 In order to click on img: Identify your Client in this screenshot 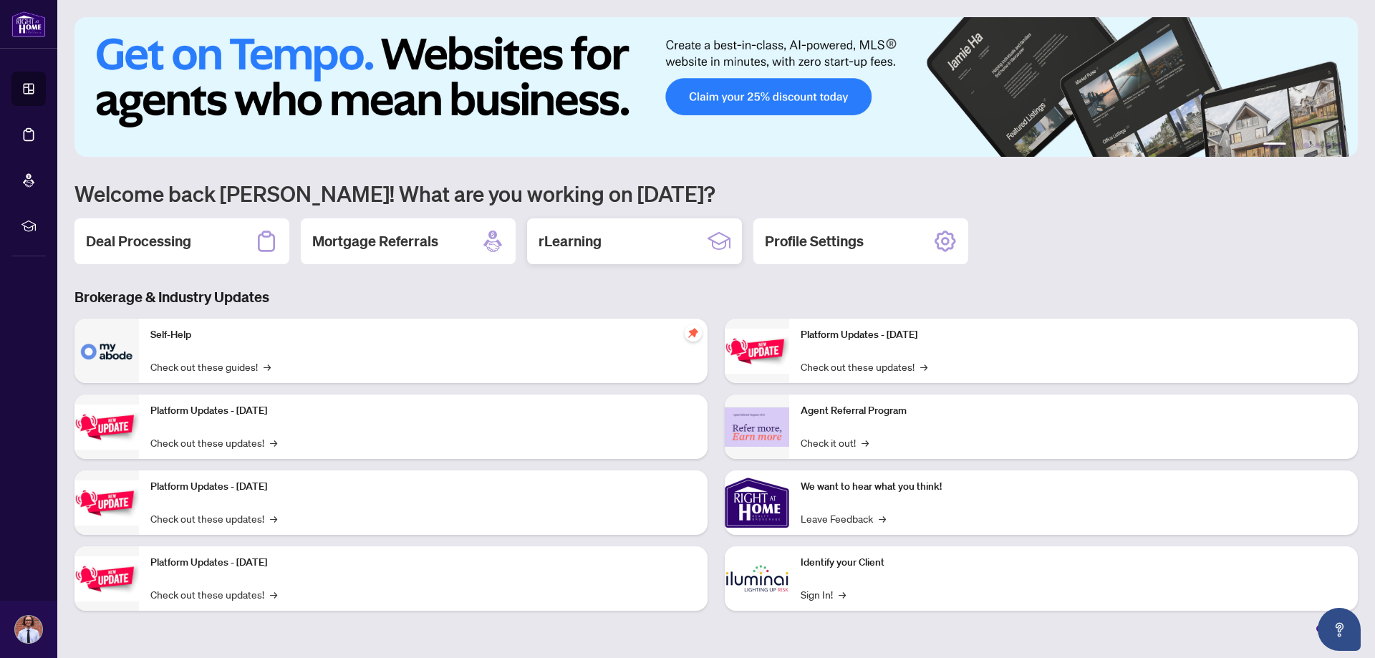, I will do `click(757, 579)`.